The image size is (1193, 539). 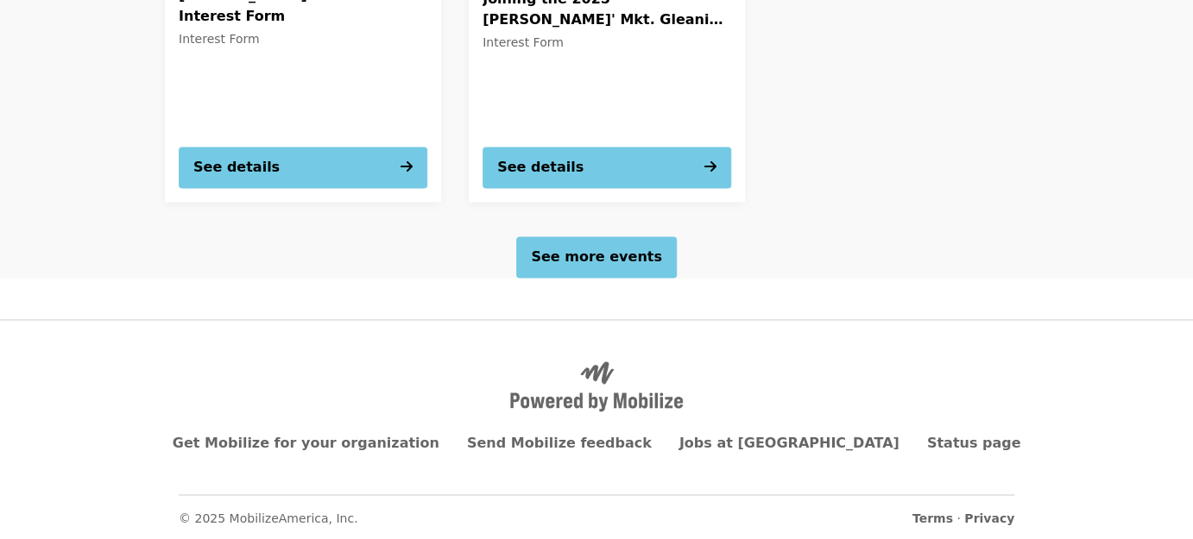 I want to click on span: Terms, so click(x=932, y=518).